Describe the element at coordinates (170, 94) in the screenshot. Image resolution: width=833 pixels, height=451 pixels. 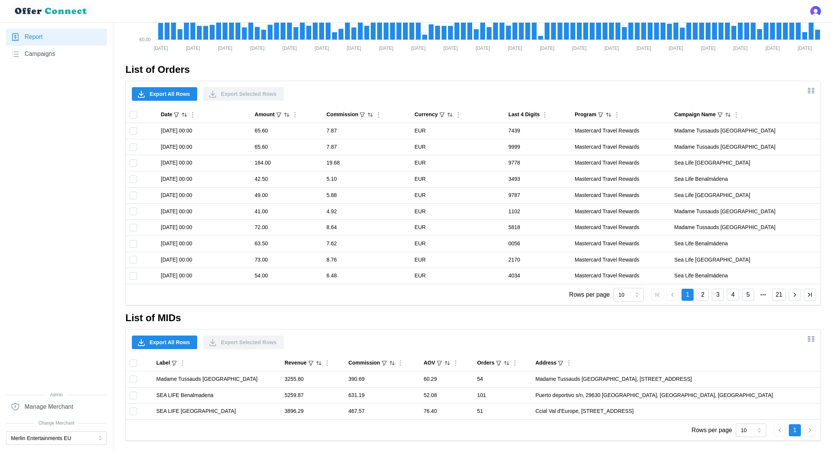
I see `span: Export All Rows` at that location.